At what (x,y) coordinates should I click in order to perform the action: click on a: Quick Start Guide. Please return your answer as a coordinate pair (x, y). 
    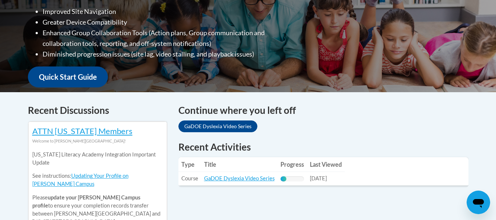
    Looking at the image, I should click on (68, 77).